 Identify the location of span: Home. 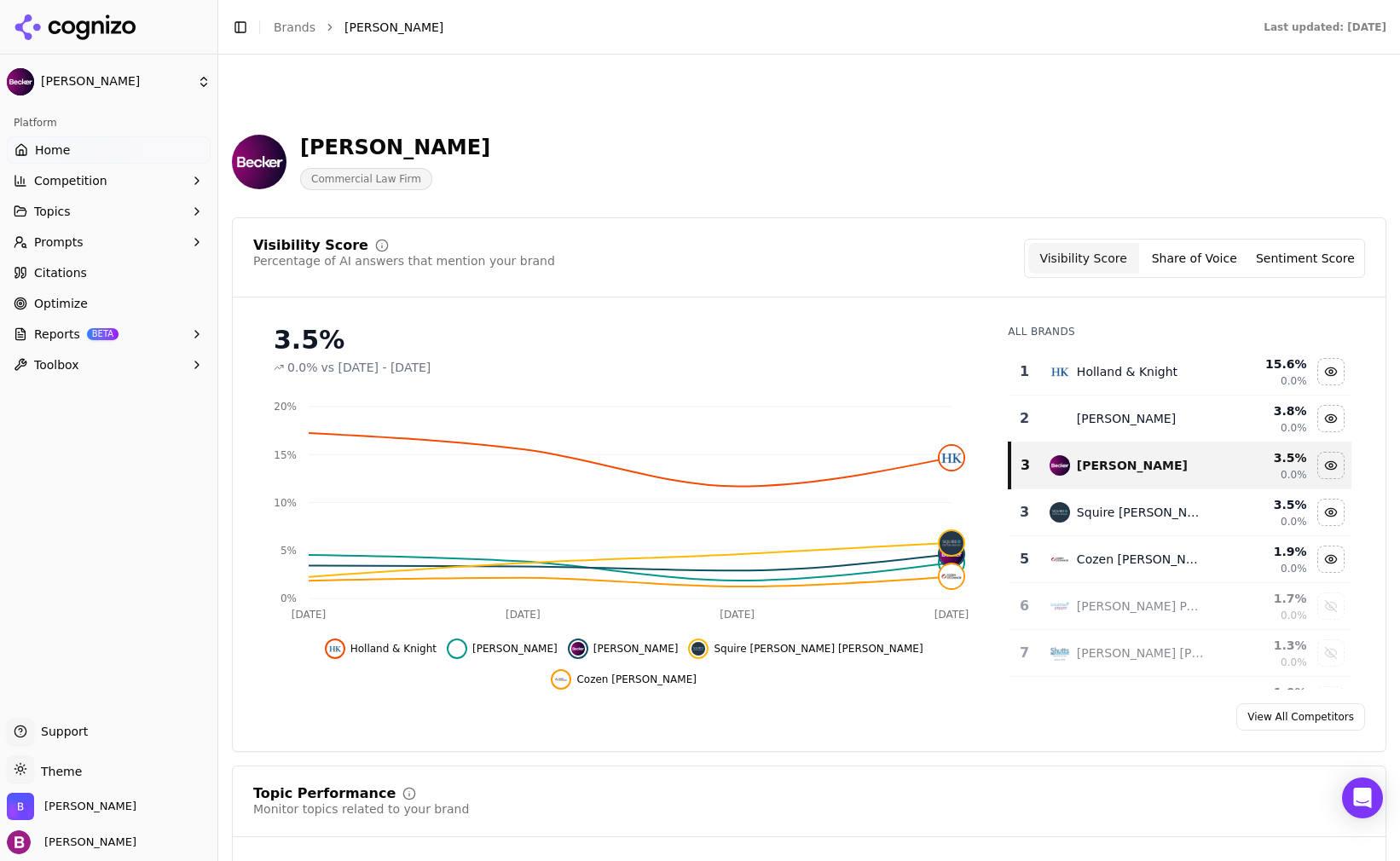
(52, 150).